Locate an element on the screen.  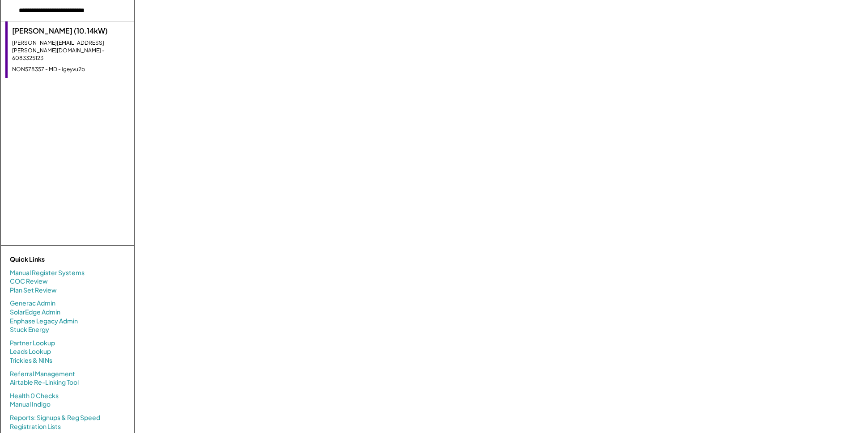
a: Airtable Re-Linking Tool is located at coordinates (44, 382).